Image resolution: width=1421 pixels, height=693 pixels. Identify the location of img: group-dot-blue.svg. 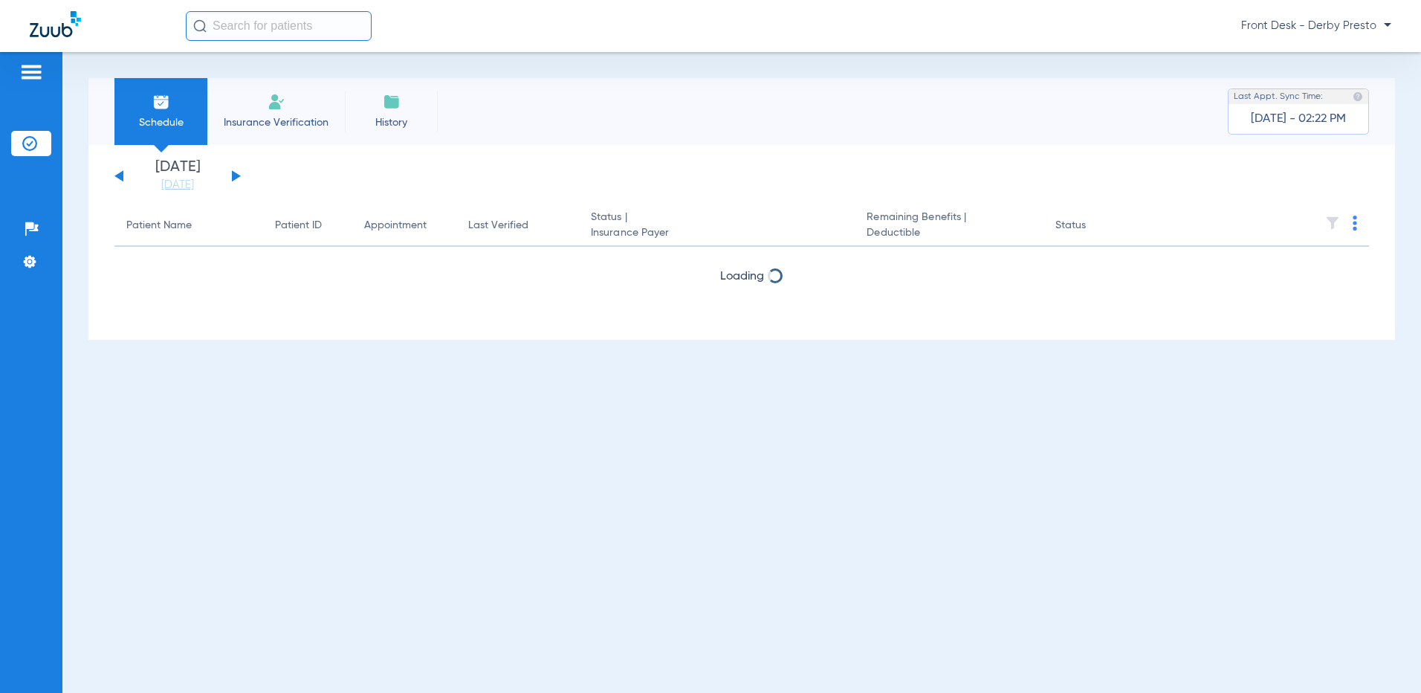
(1355, 223).